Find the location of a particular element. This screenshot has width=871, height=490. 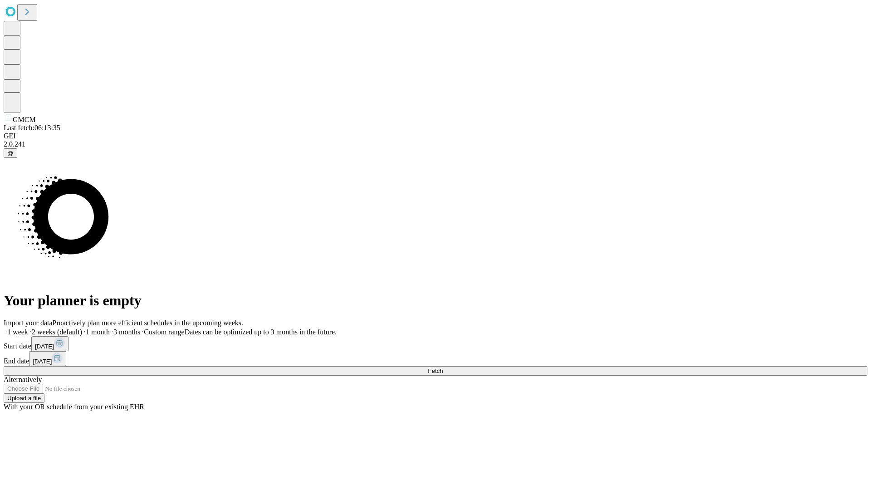

span: 2 weeks (default) is located at coordinates (57, 332).